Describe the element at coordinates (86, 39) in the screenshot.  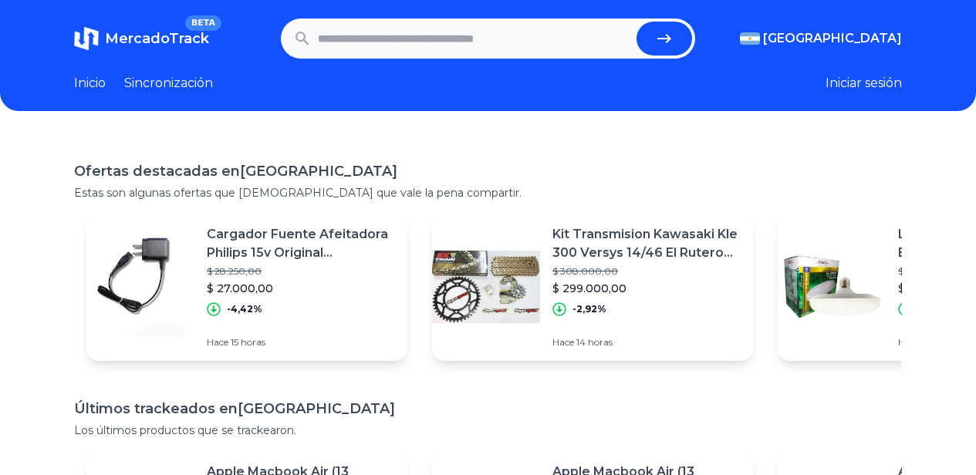
I see `img: MercadoTrack` at that location.